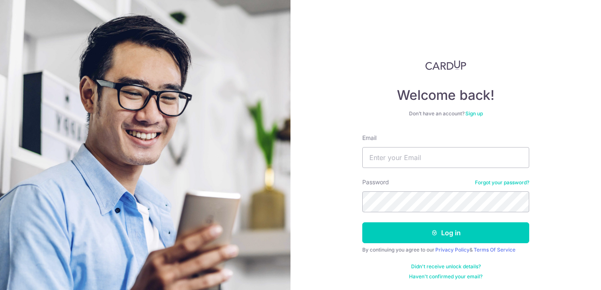 Image resolution: width=601 pixels, height=290 pixels. I want to click on a: Privacy Policy, so click(452, 249).